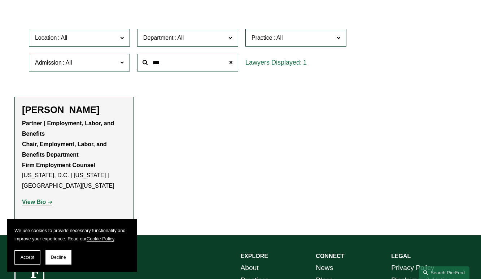 The height and width of the screenshot is (279, 481). I want to click on span: Department, so click(158, 38).